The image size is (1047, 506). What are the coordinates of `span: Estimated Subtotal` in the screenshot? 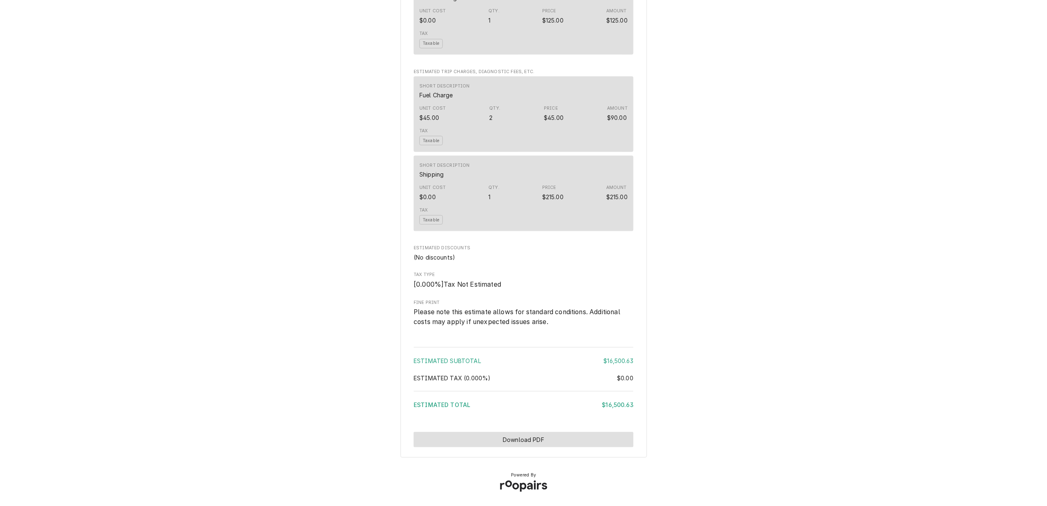 It's located at (447, 360).